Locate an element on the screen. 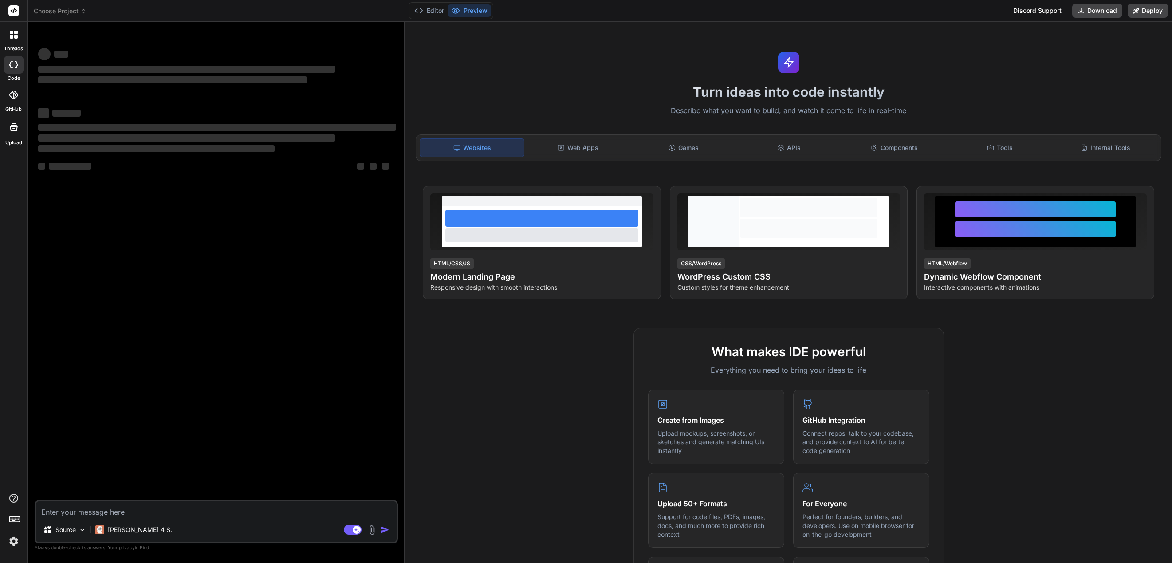 Image resolution: width=1172 pixels, height=563 pixels. div: Web Apps is located at coordinates (578, 148).